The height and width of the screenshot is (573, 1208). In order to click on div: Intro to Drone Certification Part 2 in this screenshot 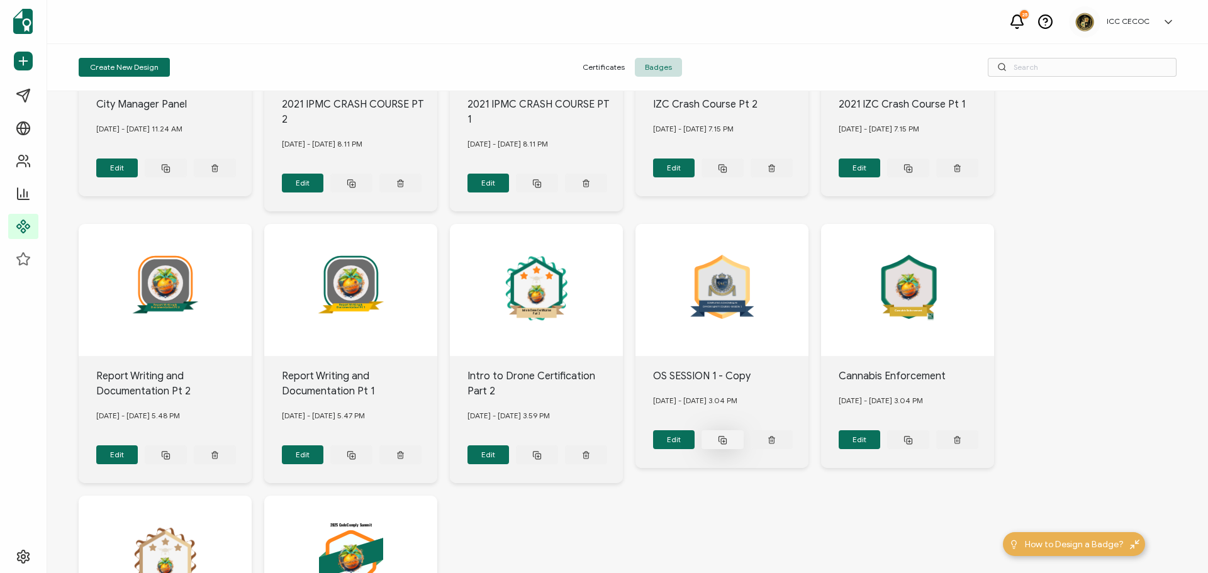, I will do `click(545, 384)`.